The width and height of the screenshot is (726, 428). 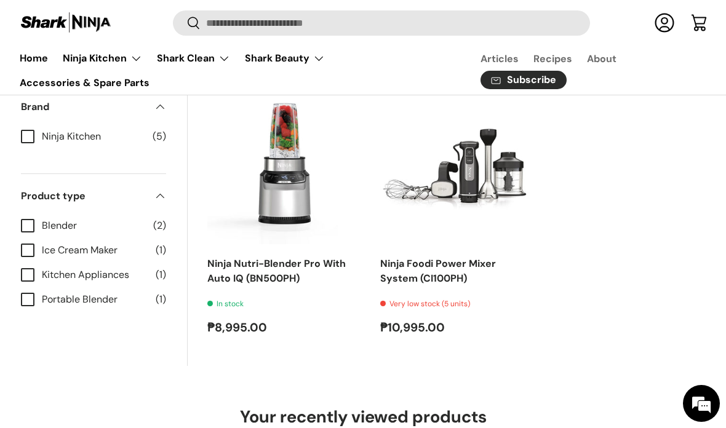 What do you see at coordinates (500, 58) in the screenshot?
I see `a: Articles` at bounding box center [500, 58].